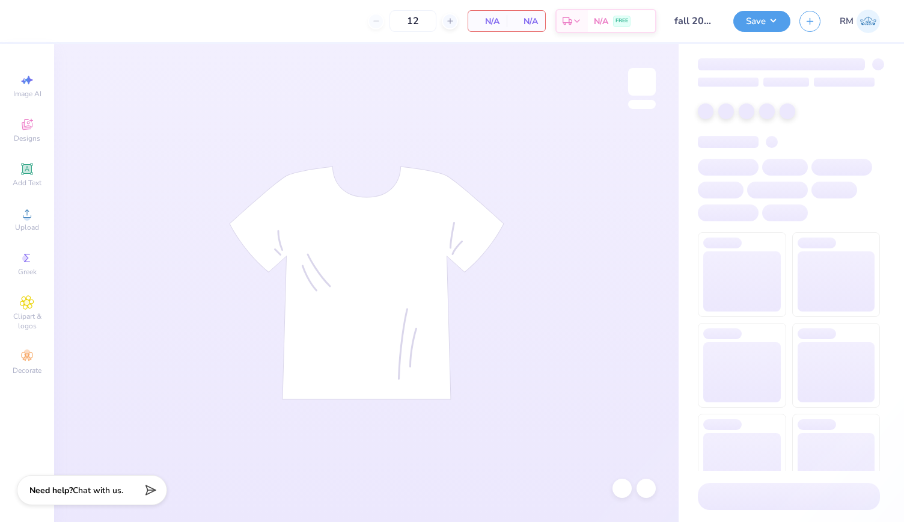 The image size is (904, 522). Describe the element at coordinates (98, 490) in the screenshot. I see `span: Chat with us.` at that location.